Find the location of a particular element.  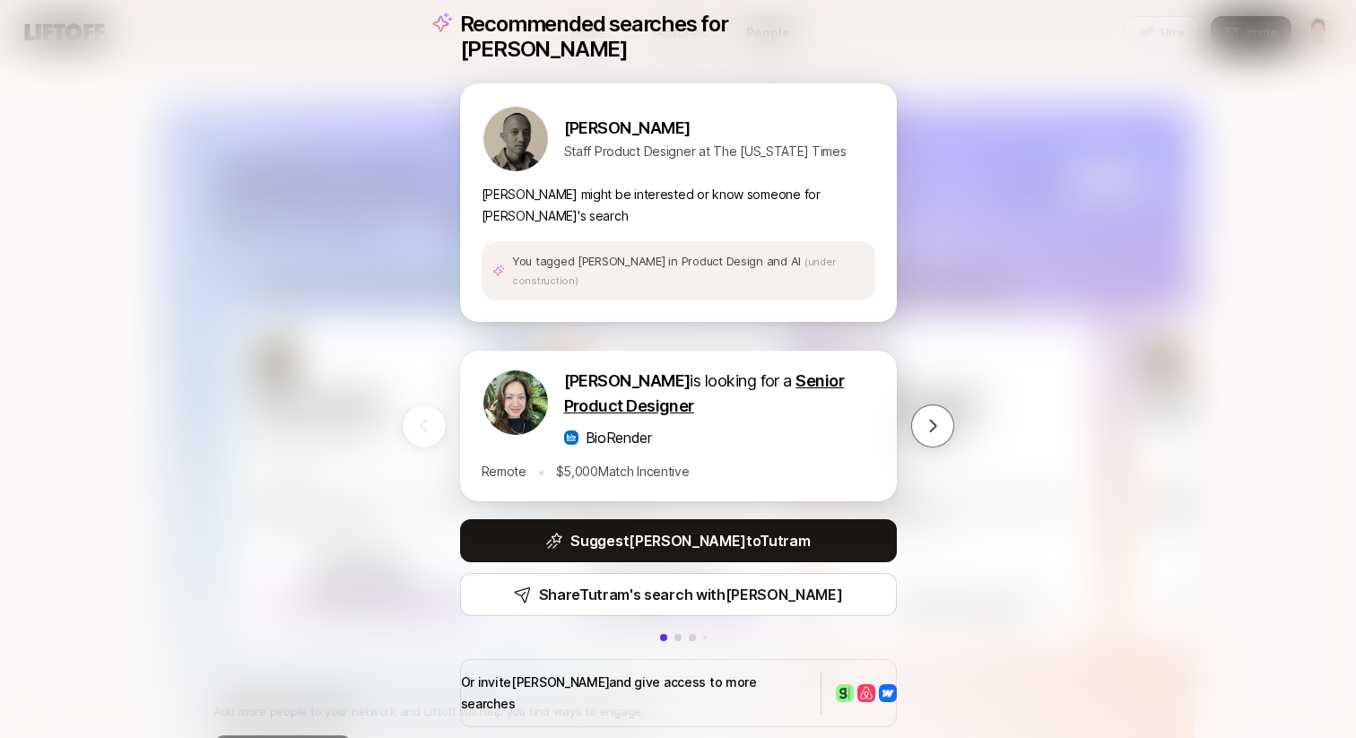

img: b45d4615_266c_4b6c_bcce_367f2b2cc425.jpg is located at coordinates (516, 139).